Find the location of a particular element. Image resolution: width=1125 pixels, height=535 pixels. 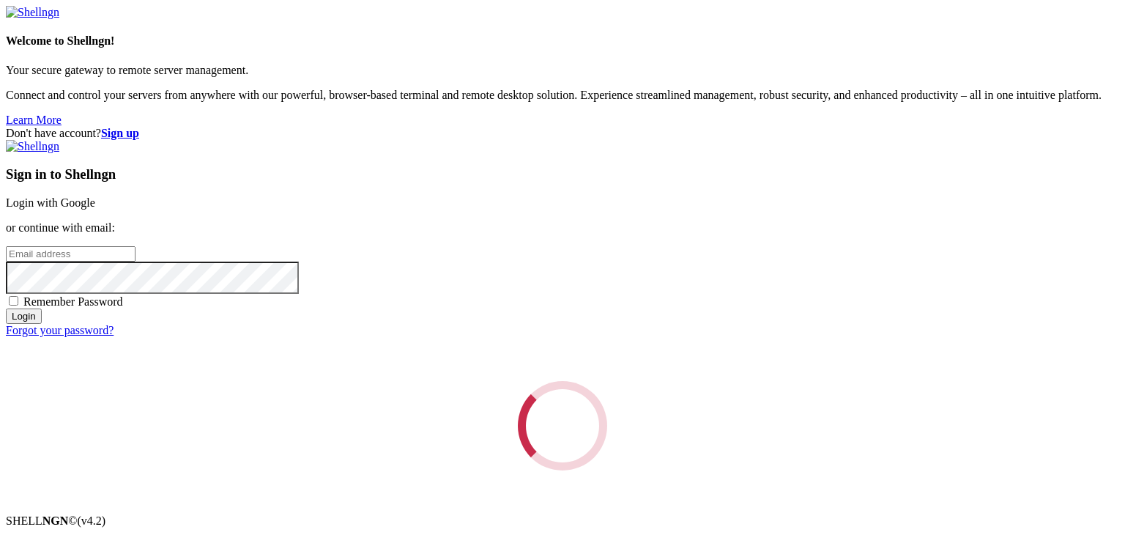

input: Login is located at coordinates (23, 316).